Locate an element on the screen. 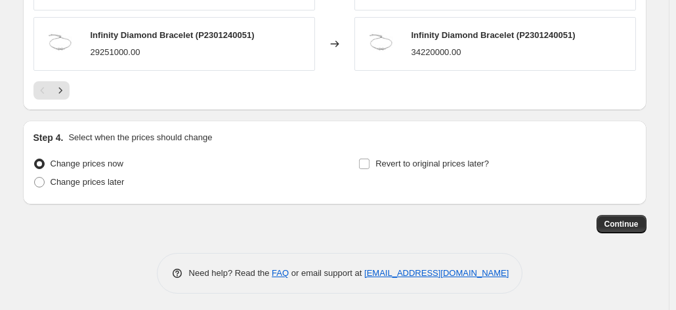 The width and height of the screenshot is (676, 310). span: 34220000.00 is located at coordinates (436, 52).